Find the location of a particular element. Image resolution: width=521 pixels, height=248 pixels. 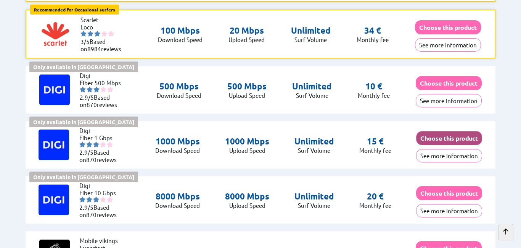

p: 10 € is located at coordinates (374, 86).